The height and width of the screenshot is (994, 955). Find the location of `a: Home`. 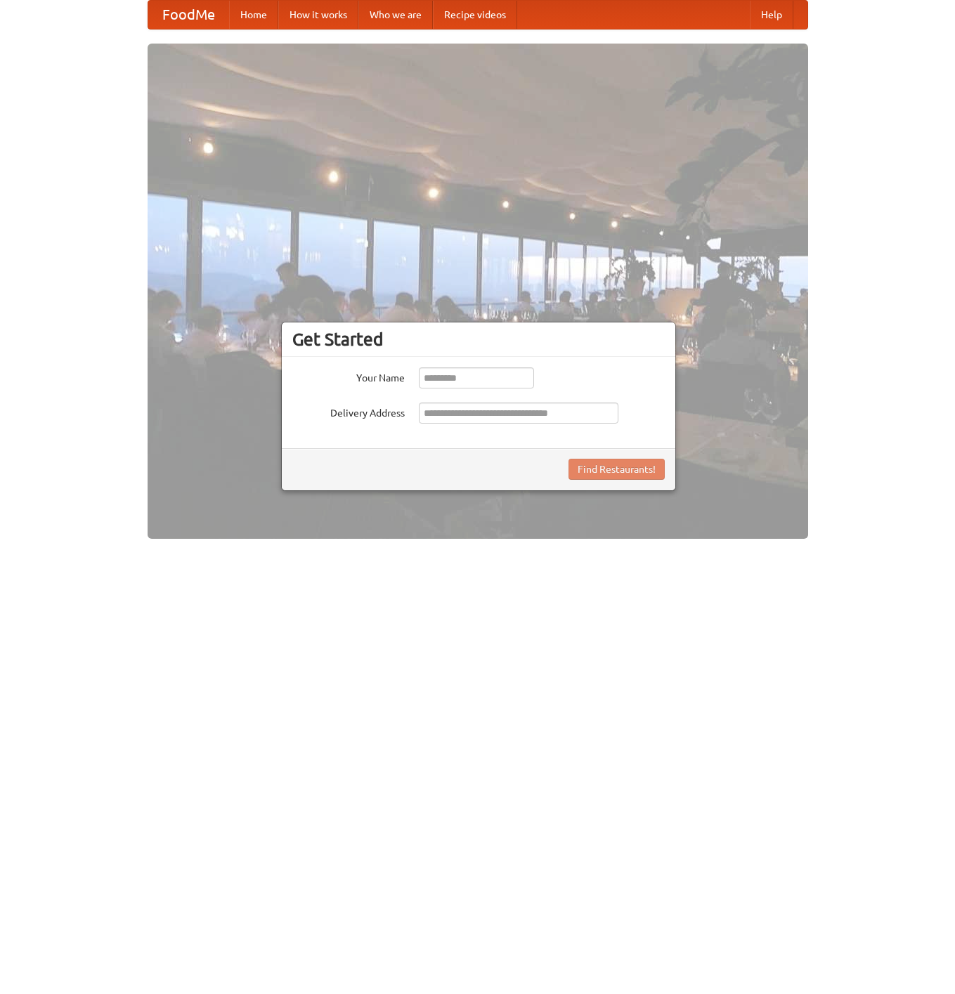

a: Home is located at coordinates (254, 15).